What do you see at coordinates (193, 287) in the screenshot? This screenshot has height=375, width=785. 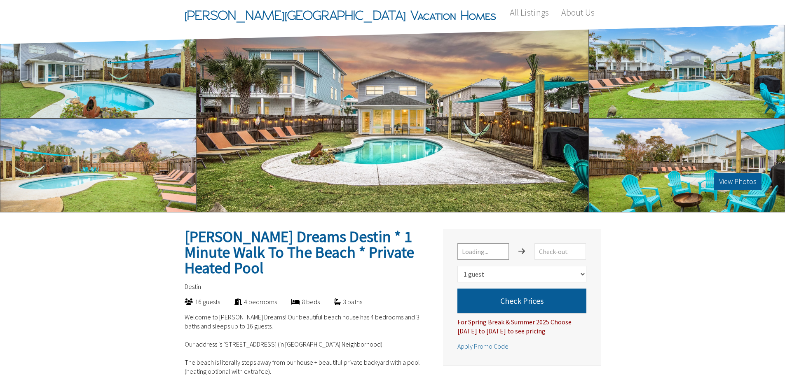 I see `span: Destin` at bounding box center [193, 287].